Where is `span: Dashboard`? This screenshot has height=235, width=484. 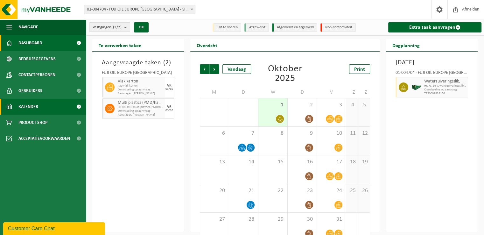 span: Dashboard is located at coordinates (30, 43).